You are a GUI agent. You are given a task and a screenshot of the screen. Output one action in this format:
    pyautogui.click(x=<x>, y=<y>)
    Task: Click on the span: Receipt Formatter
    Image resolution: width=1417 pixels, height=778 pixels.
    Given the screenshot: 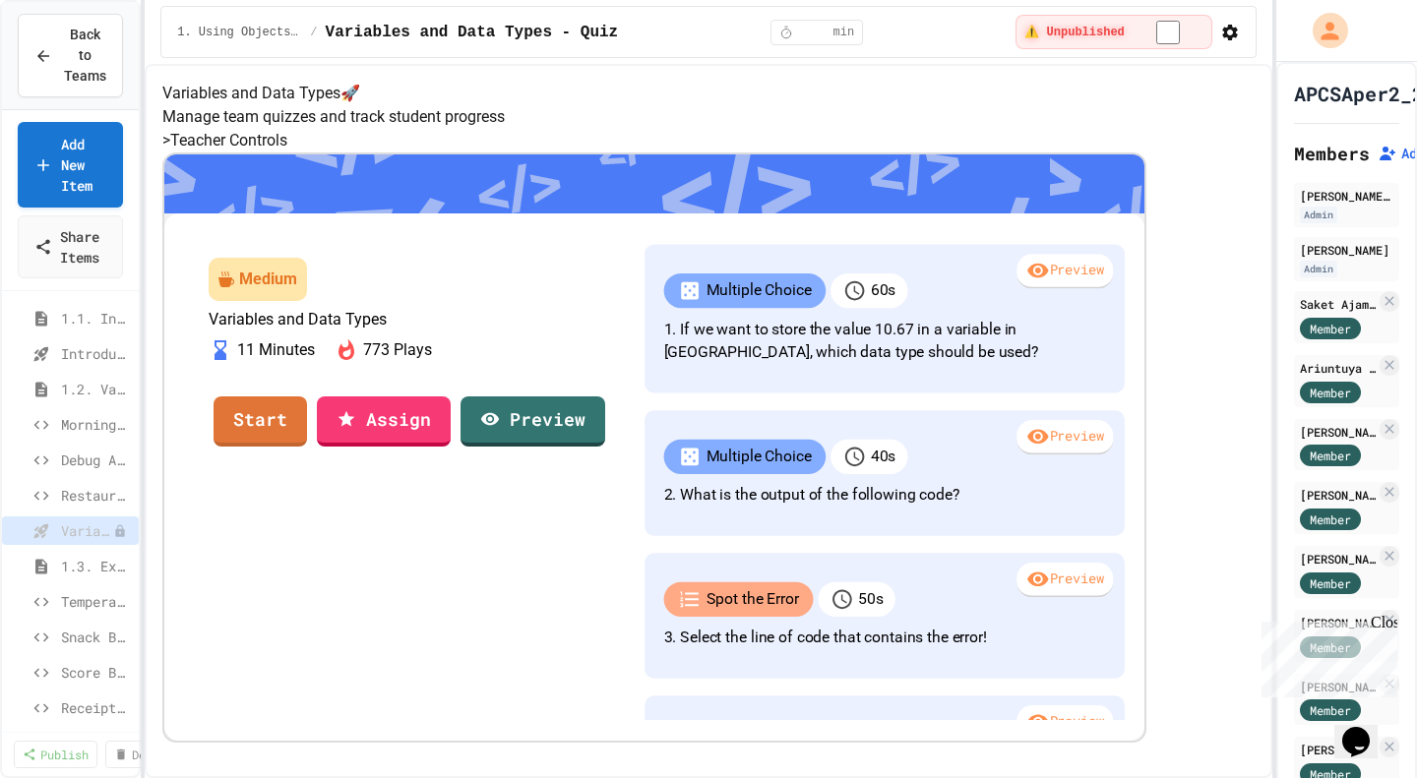 What is the action you would take?
    pyautogui.click(x=95, y=708)
    